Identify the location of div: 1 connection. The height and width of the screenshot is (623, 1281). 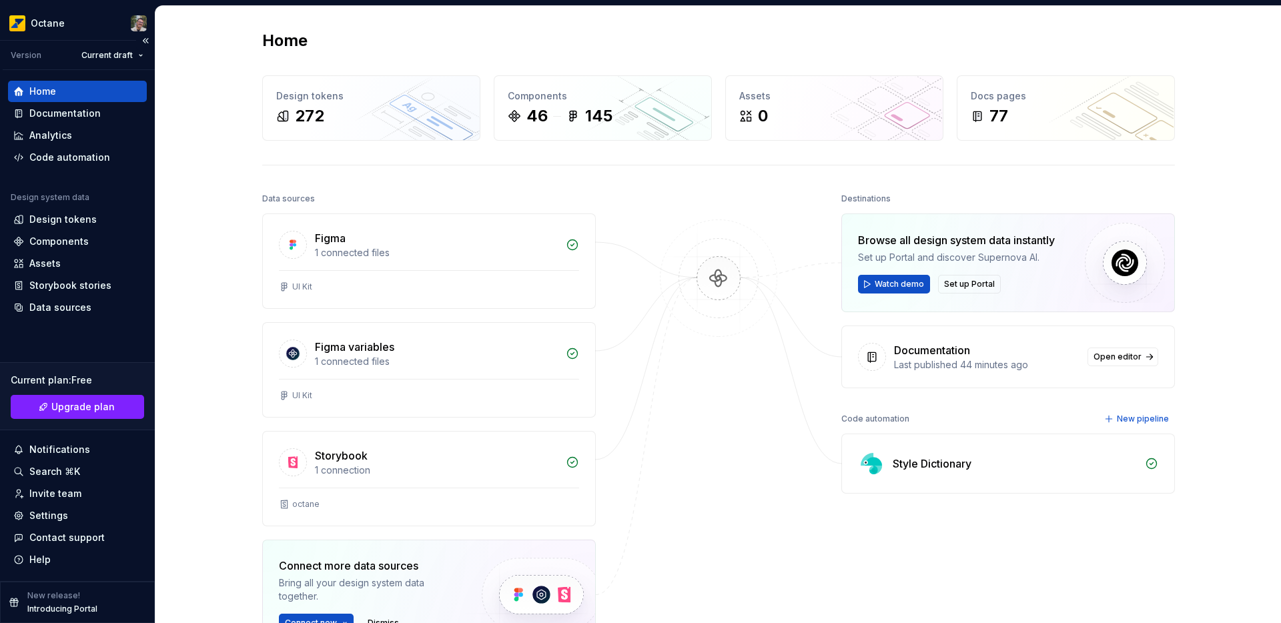
(436, 470).